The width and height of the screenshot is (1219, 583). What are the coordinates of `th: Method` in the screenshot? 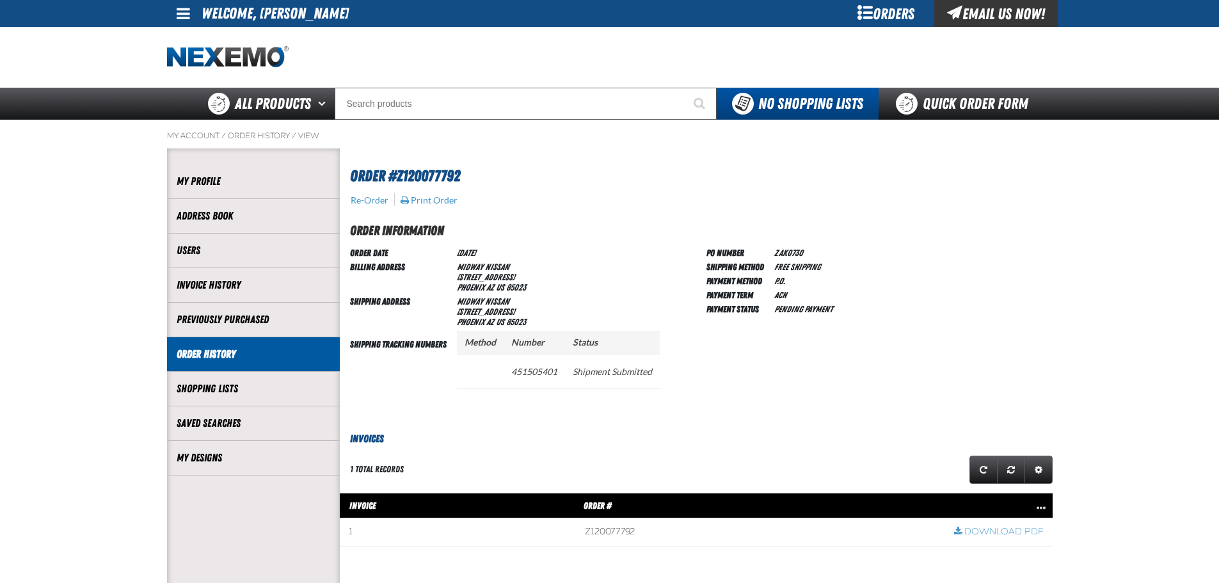 It's located at (480, 342).